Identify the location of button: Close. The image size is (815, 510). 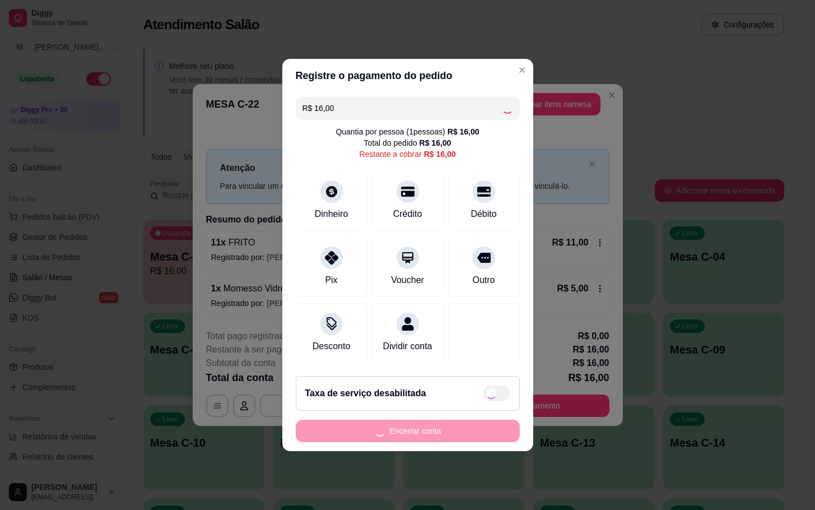
(522, 70).